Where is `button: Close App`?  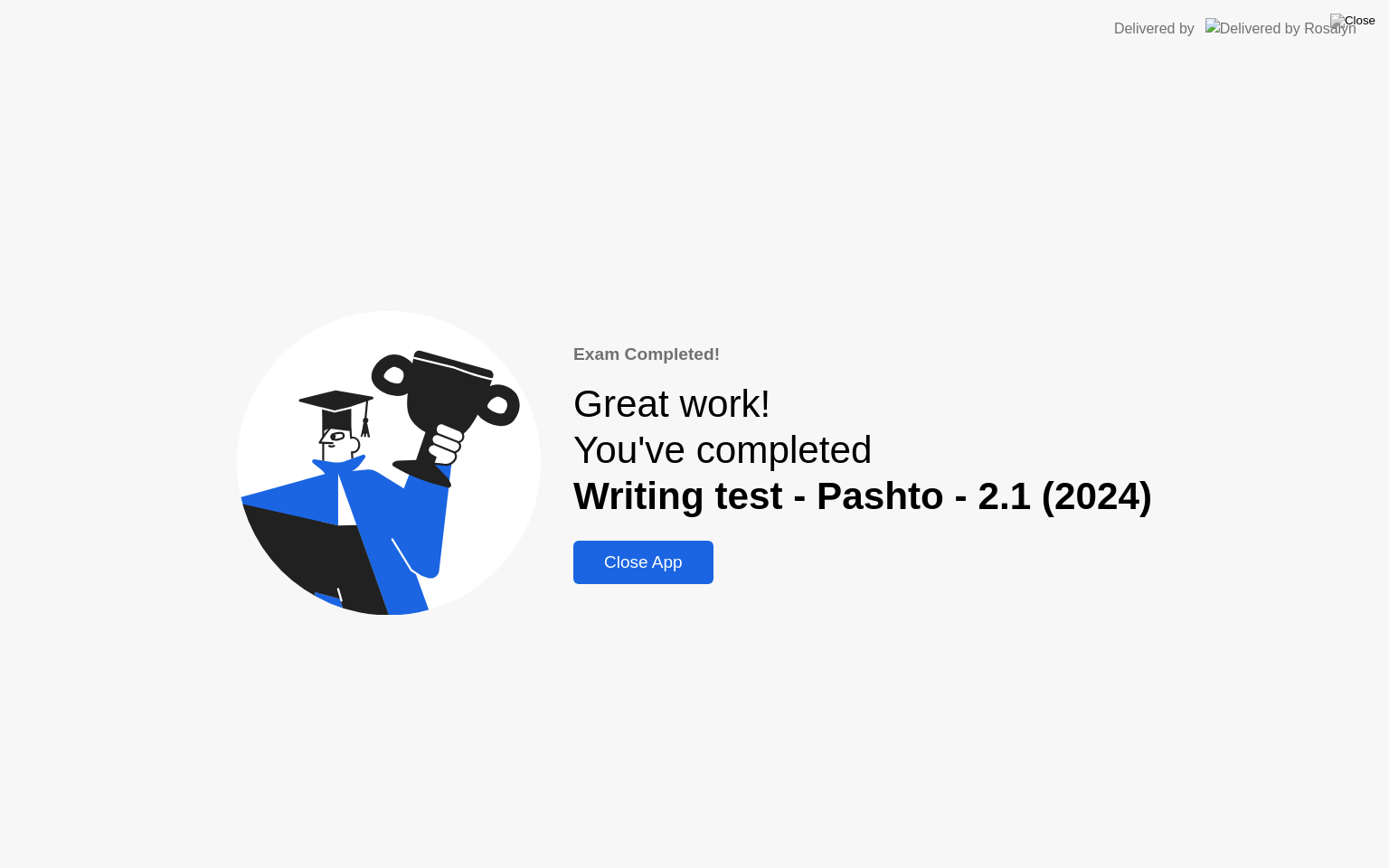 button: Close App is located at coordinates (643, 562).